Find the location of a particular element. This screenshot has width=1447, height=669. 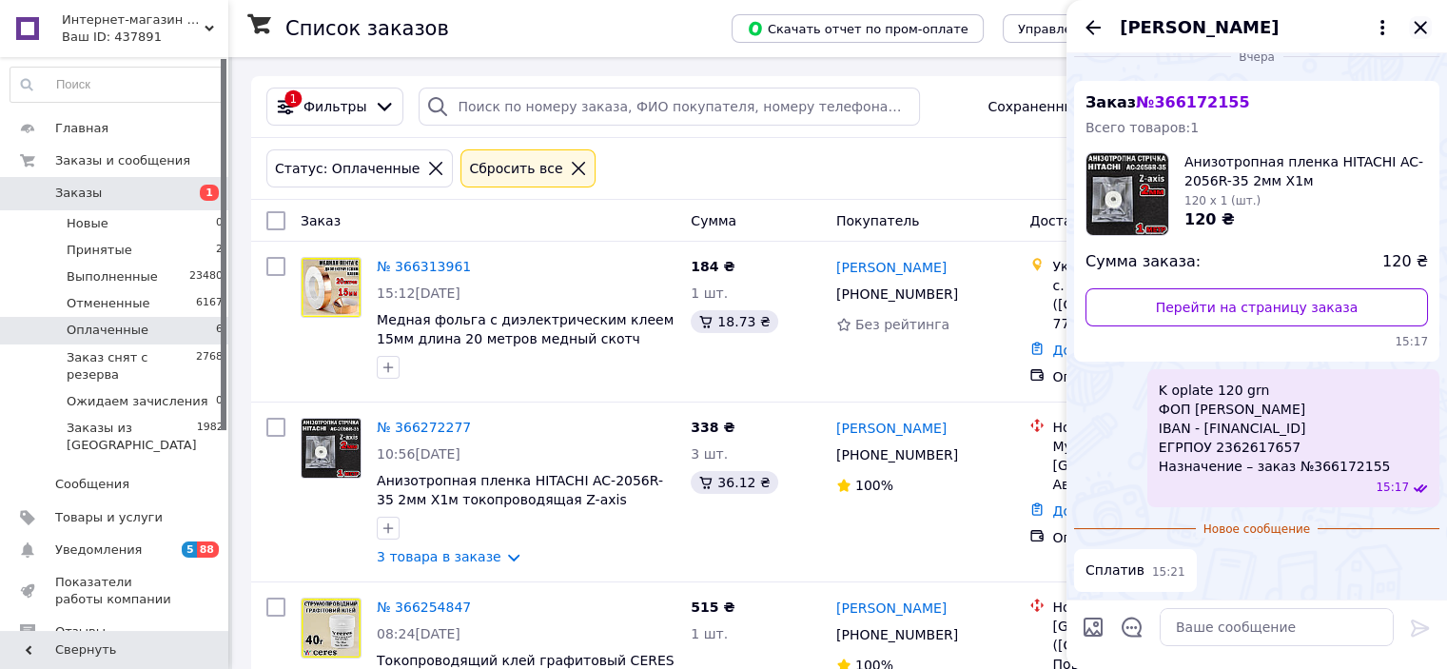

span: Без рейтинга is located at coordinates (902, 324).